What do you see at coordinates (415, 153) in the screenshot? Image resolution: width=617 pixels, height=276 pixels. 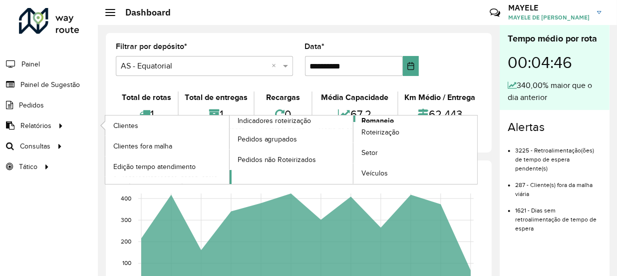 I see `a: Setor` at bounding box center [415, 153].